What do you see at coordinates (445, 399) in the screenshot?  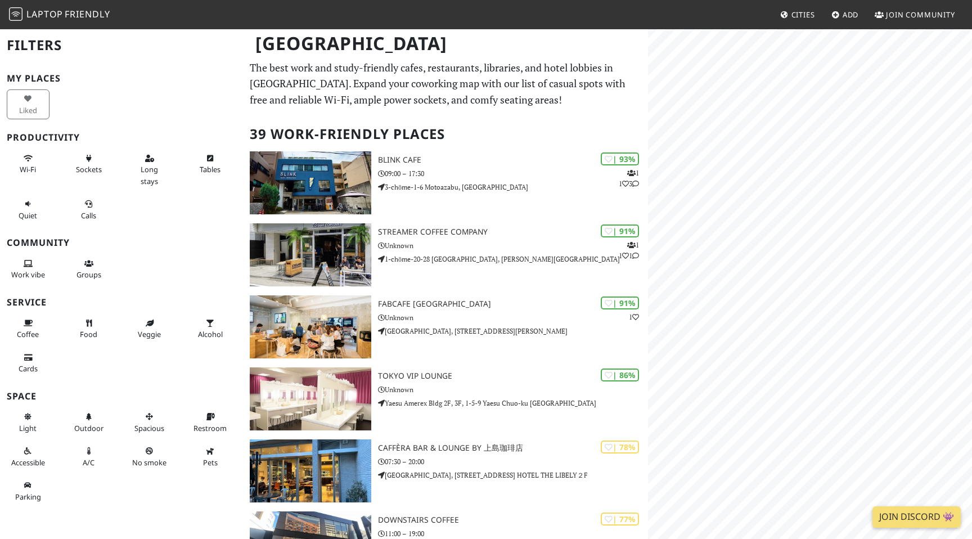 I see `a: Tokyo VIP Lounge | 86% Tokyo VIP Lounge Unknown Yaesu Amerex Bldg 2F, 3F, 1-5-9 Yaesu Chuo-ku [GE...` at bounding box center [445, 399].